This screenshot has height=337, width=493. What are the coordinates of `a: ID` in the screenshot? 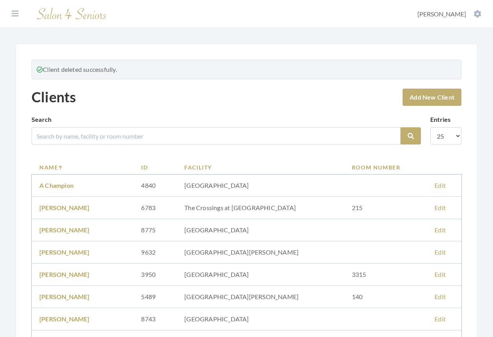 It's located at (155, 167).